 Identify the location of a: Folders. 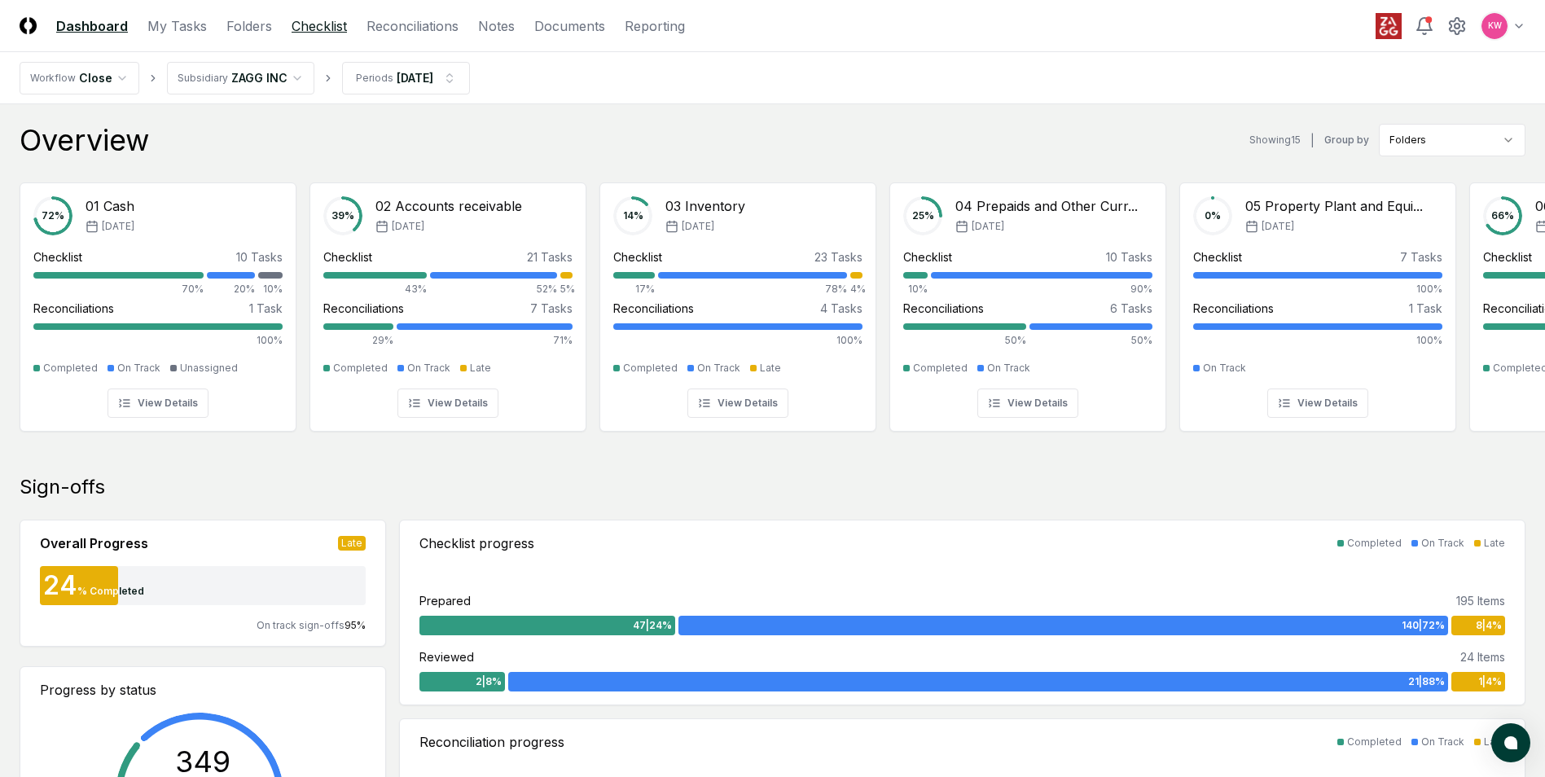
(249, 26).